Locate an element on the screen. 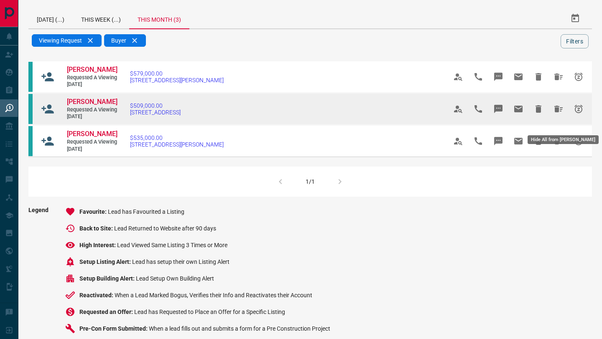 This screenshot has height=339, width=602. span: Lead has Requested to Place an Offer for a Specific Listing is located at coordinates (209, 312).